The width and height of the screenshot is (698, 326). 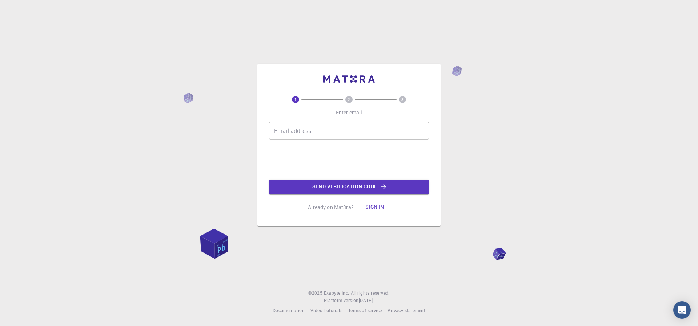 What do you see at coordinates (370, 293) in the screenshot?
I see `span: All rights reserved.` at bounding box center [370, 293].